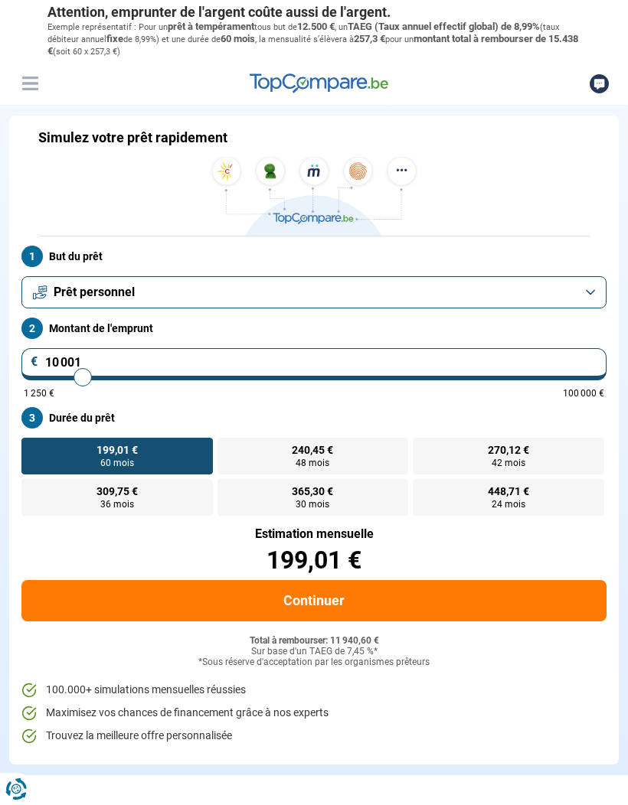 This screenshot has height=805, width=628. Describe the element at coordinates (94, 292) in the screenshot. I see `span: Prêt personnel` at that location.